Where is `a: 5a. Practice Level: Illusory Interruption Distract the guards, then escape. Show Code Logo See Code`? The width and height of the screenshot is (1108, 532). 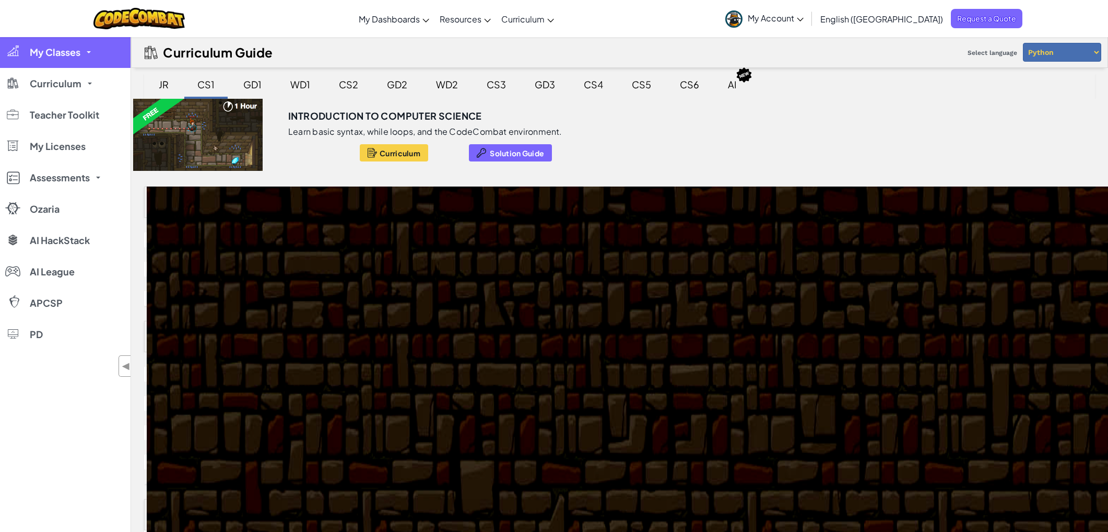 a: 5a. Practice Level: Illusory Interruption Distract the guards, then escape. Show Code Logo See Code is located at coordinates (499, 374).